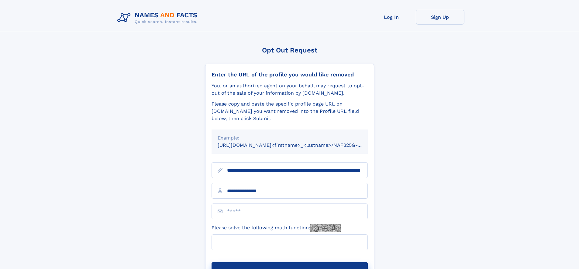 The width and height of the screenshot is (579, 269). I want to click on div: Enter the URL of the profile you would like removed, so click(290, 75).